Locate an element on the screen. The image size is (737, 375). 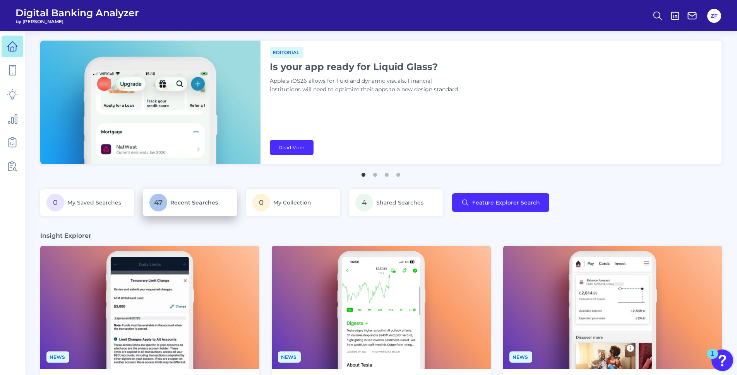
span: Editorial is located at coordinates (286, 52).